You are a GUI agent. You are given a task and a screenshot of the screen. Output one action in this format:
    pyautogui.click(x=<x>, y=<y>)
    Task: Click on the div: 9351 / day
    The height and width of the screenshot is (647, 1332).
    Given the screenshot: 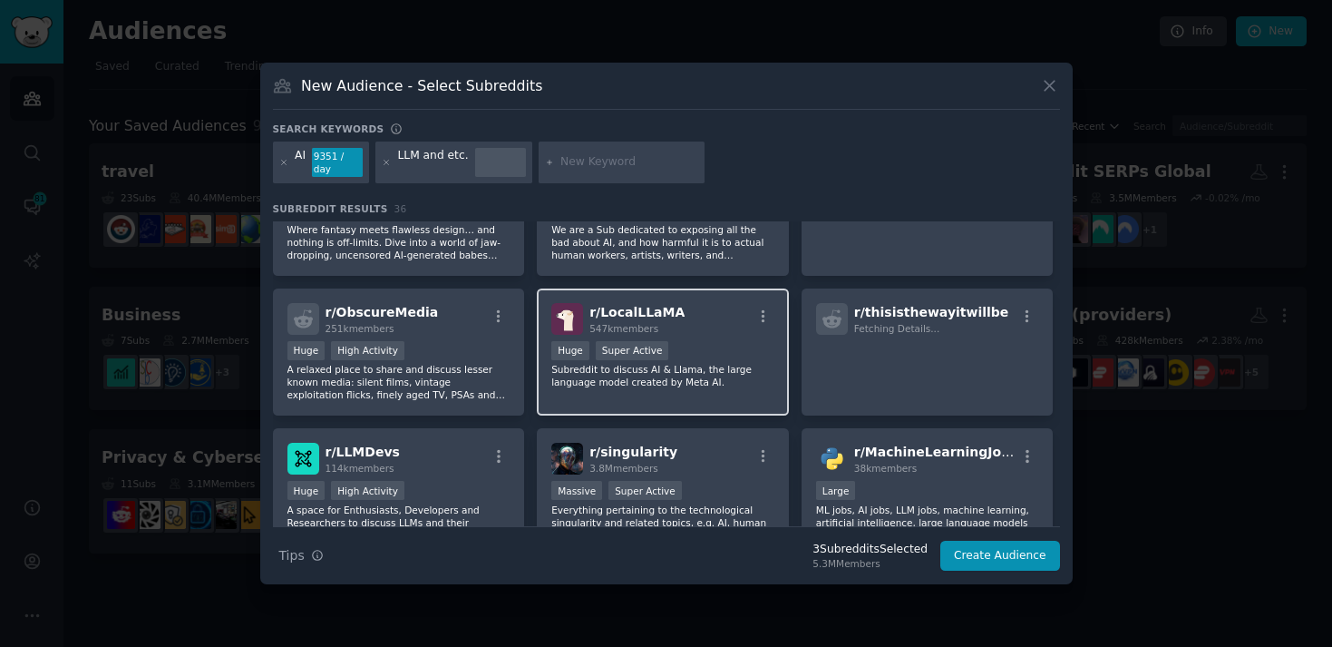 What is the action you would take?
    pyautogui.click(x=337, y=162)
    